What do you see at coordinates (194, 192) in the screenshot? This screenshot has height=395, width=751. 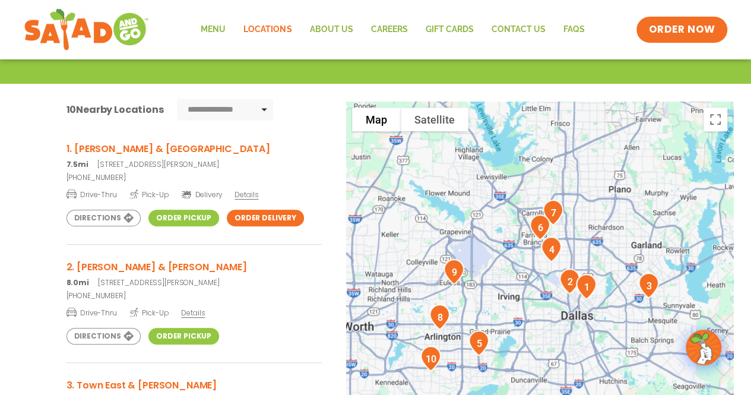 I see `a: Drive-Thru Pick-Up Delivery Details` at bounding box center [194, 192].